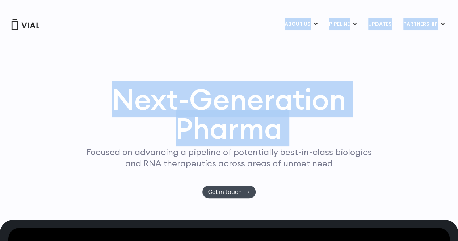 Image resolution: width=458 pixels, height=241 pixels. I want to click on h1: Next-Generation Pharma, so click(229, 114).